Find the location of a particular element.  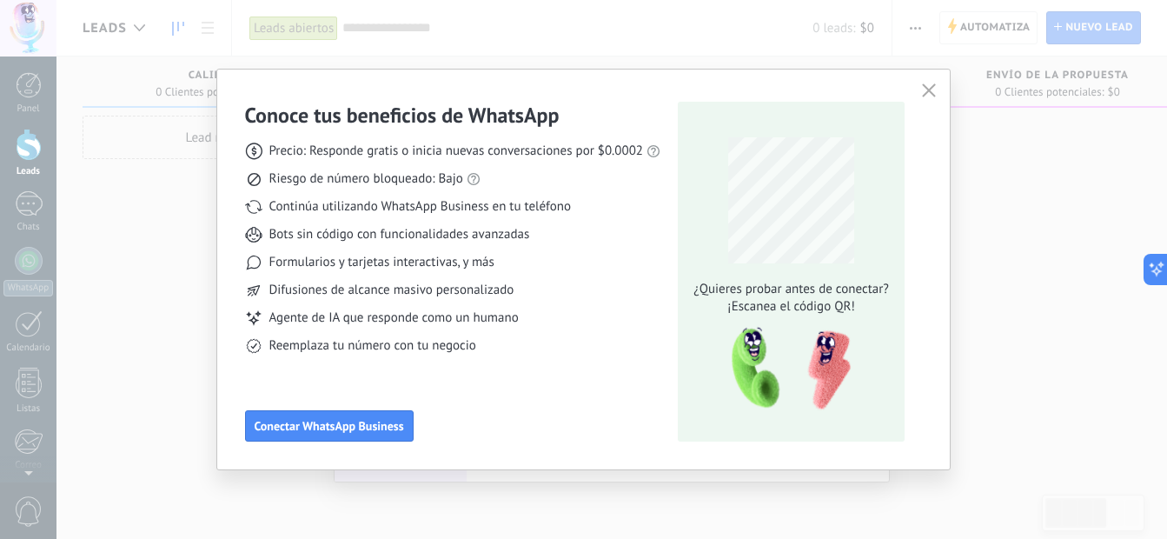

span: ¿Quieres probar antes de conectar? is located at coordinates (792, 289).